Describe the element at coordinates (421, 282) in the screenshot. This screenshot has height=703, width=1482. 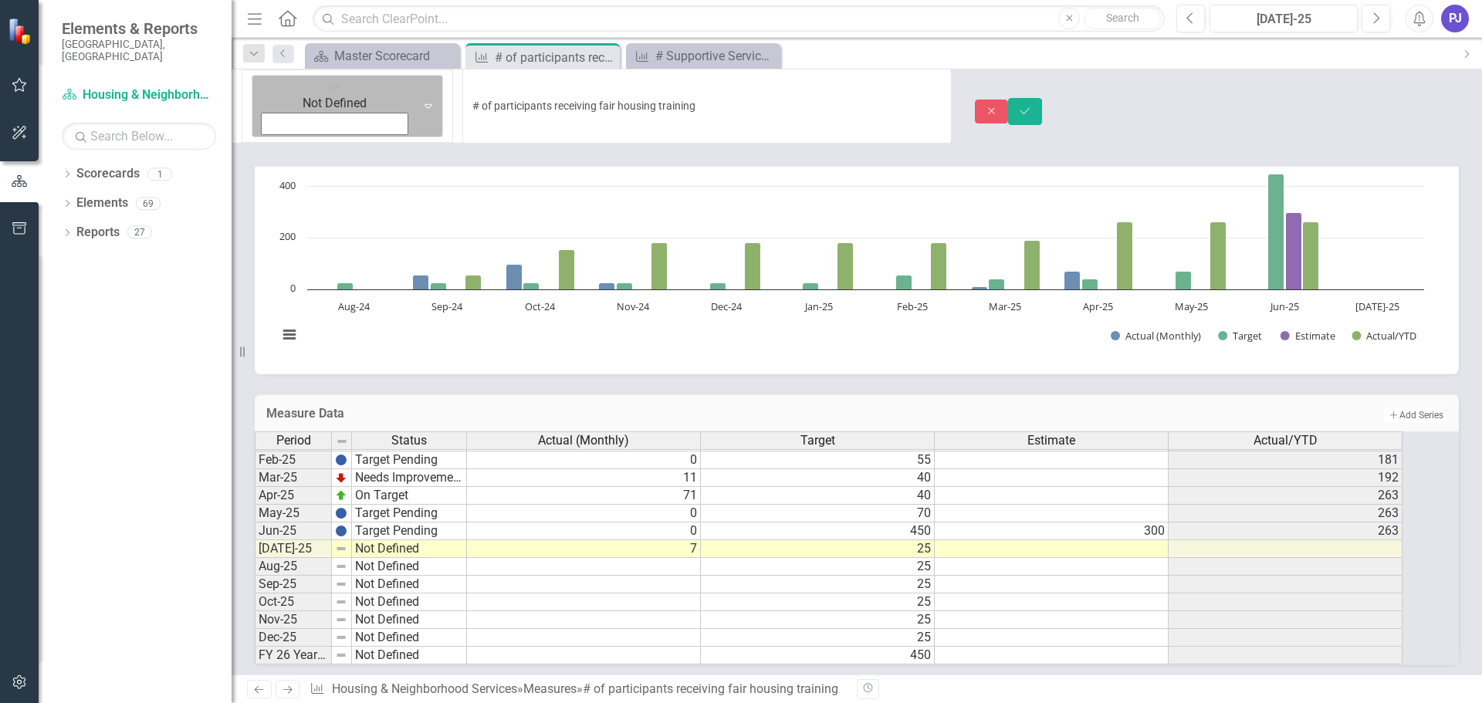
I see `path: Sep-24, 57. Actual (Monthly).` at that location.